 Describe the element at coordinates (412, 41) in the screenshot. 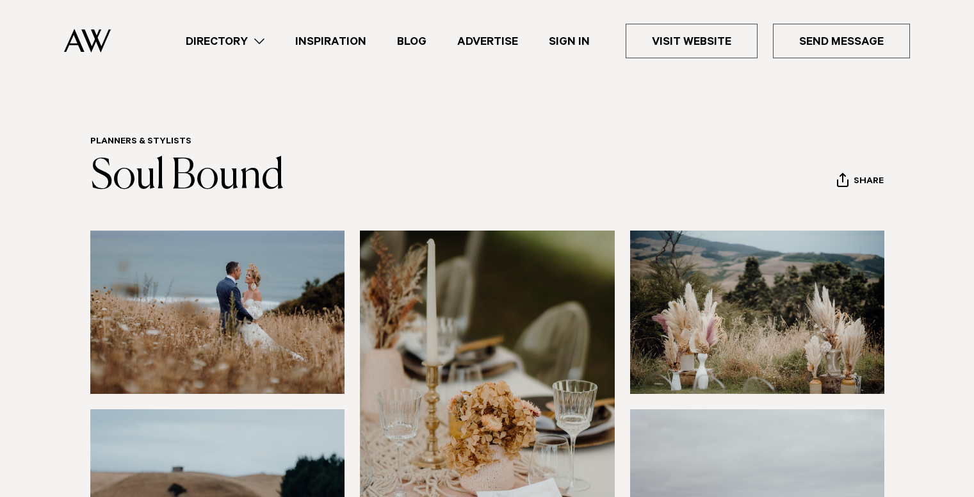

I see `a: Blog` at that location.